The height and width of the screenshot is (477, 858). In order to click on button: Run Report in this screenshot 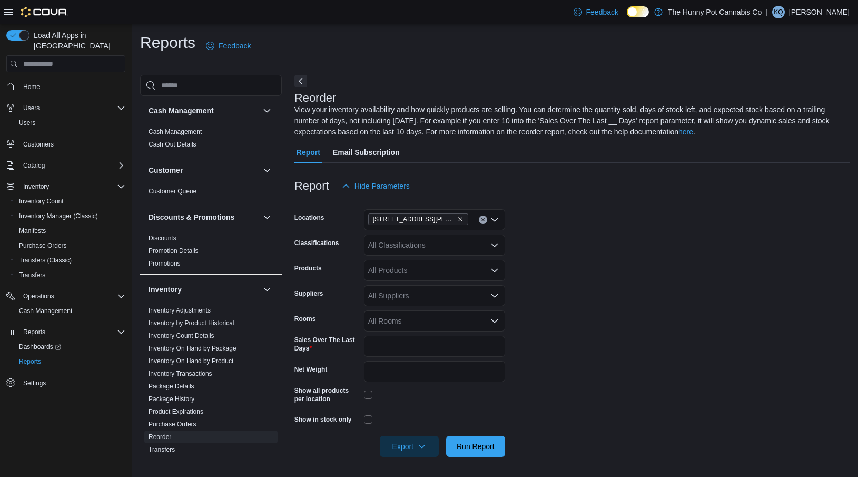, I will do `click(476, 446)`.